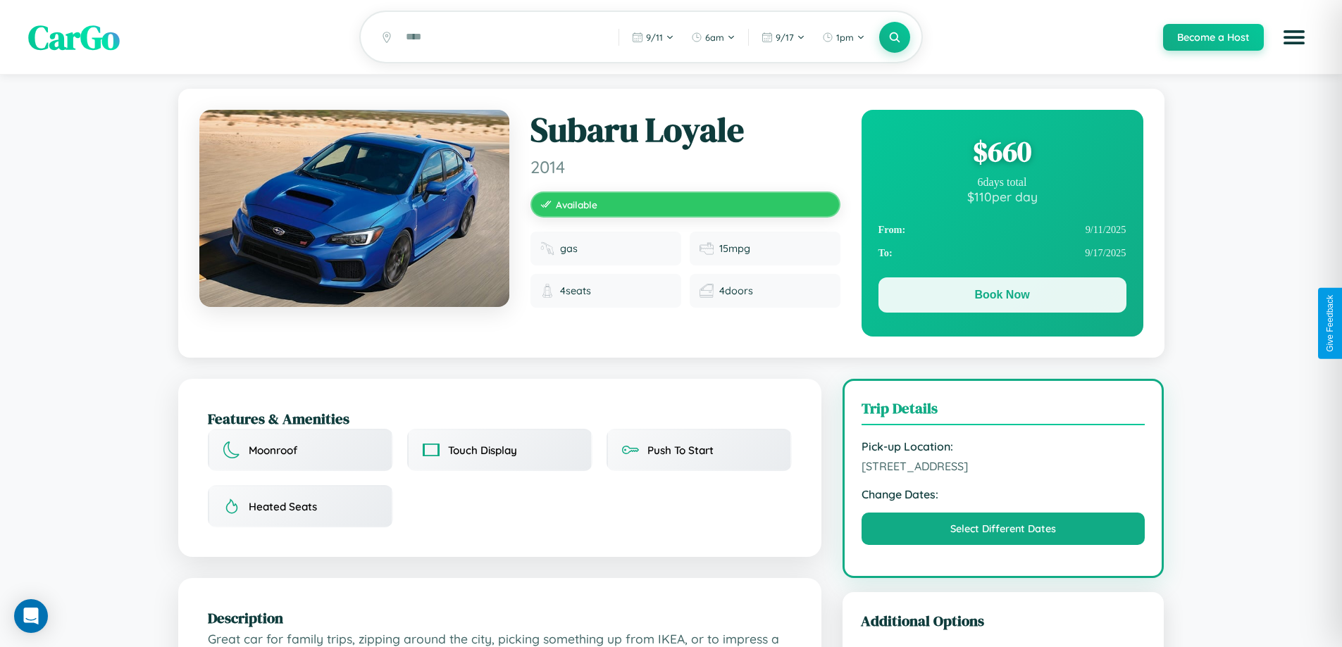  Describe the element at coordinates (680, 450) in the screenshot. I see `span: Push To Start` at that location.